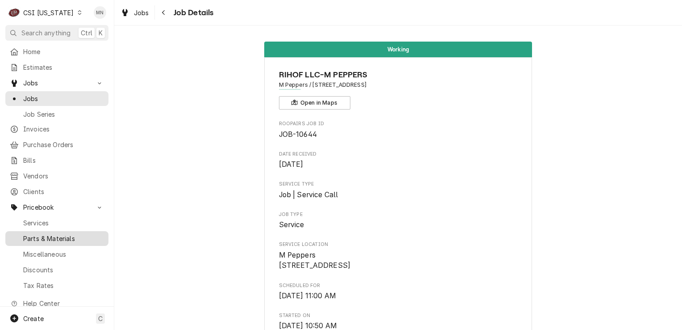 This screenshot has width=682, height=330. What do you see at coordinates (398, 130) in the screenshot?
I see `div: Roopairs Job ID` at bounding box center [398, 130].